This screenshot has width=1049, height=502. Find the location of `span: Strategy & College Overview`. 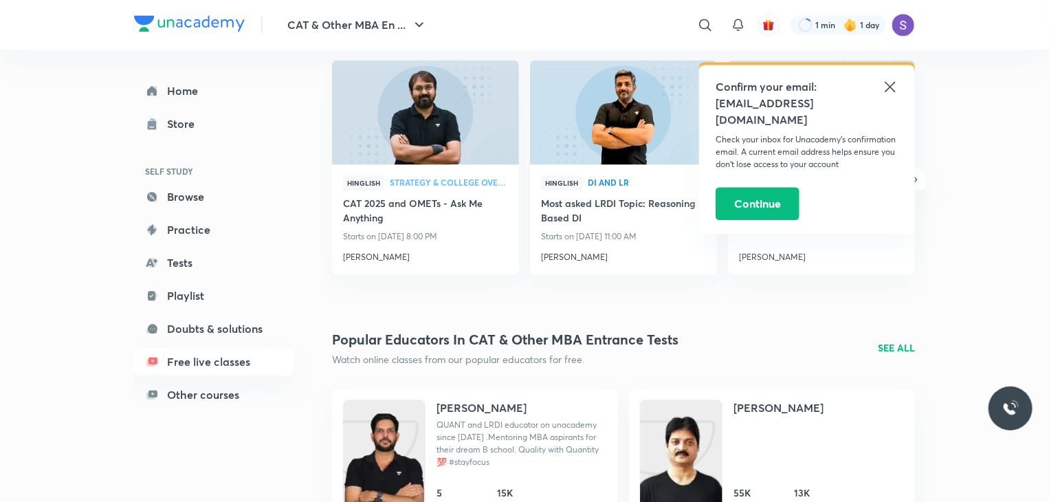

span: Strategy & College Overview is located at coordinates (449, 182).